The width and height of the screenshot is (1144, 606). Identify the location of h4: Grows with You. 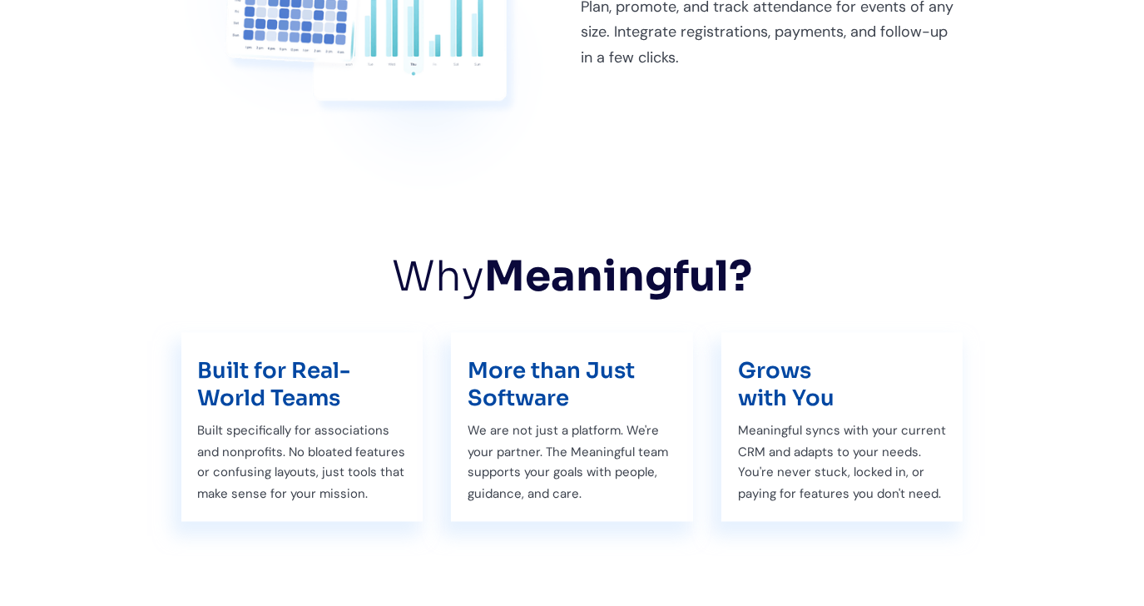
(842, 384).